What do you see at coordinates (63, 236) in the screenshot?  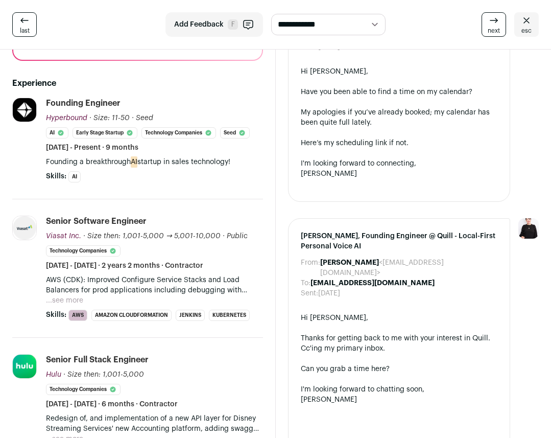 I see `span: Viasat Inc.` at bounding box center [63, 236].